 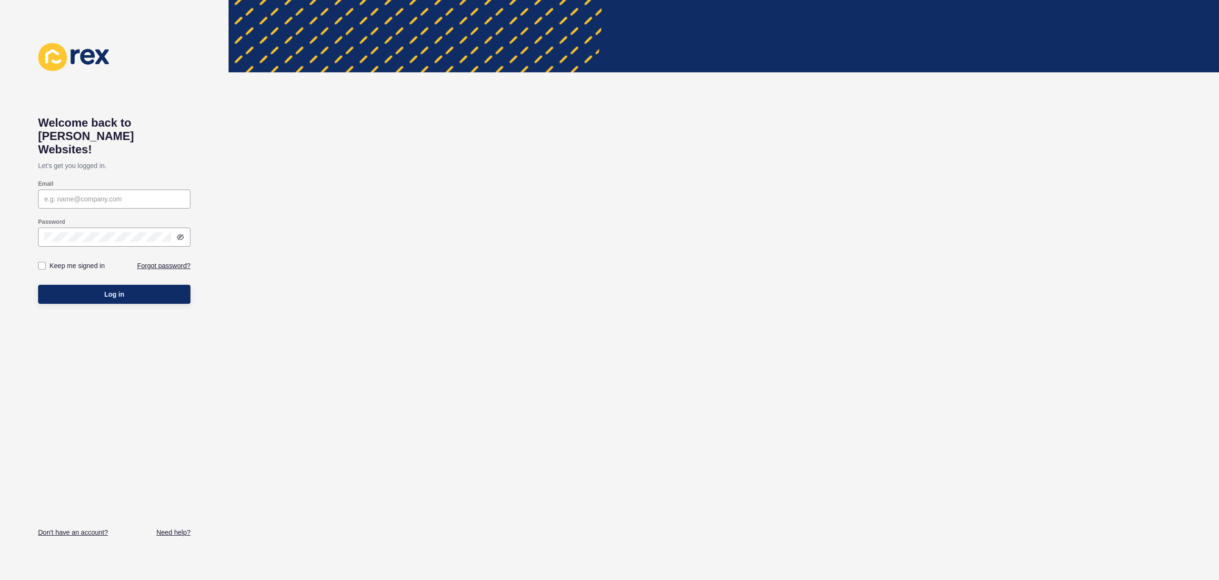 What do you see at coordinates (114, 166) in the screenshot?
I see `p: Let's get you logged in.` at bounding box center [114, 166].